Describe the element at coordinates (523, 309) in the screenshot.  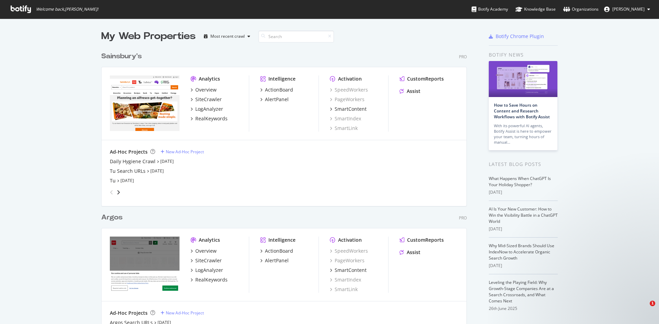
I see `div: 26th June 2025` at that location.